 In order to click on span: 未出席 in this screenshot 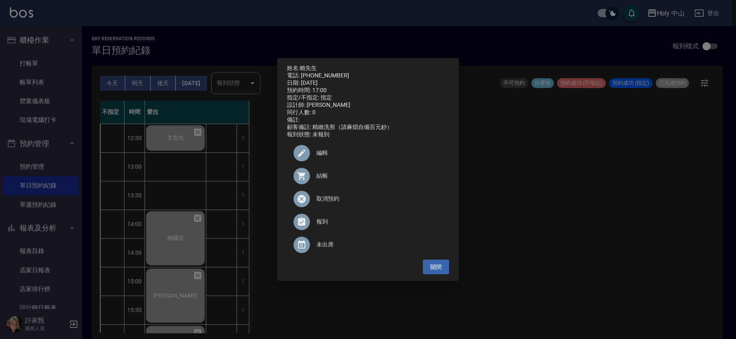, I will do `click(379, 244)`.